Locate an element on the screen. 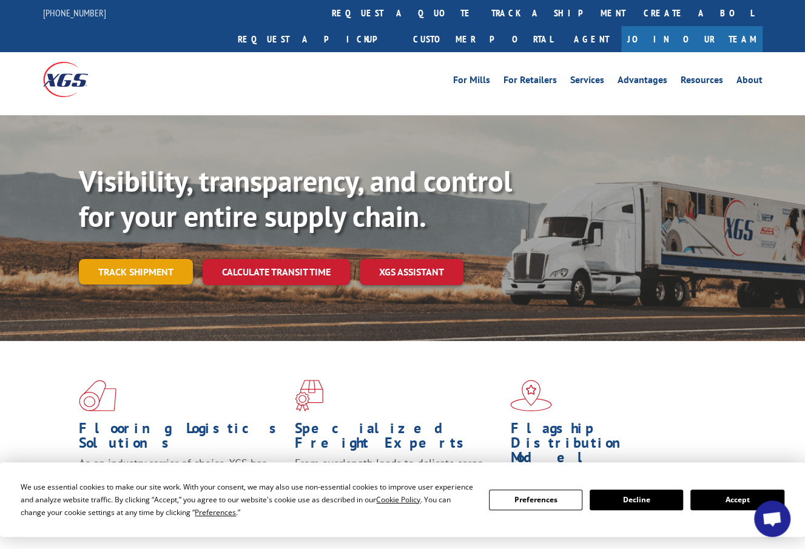 This screenshot has height=549, width=805. div: Open chat is located at coordinates (773, 519).